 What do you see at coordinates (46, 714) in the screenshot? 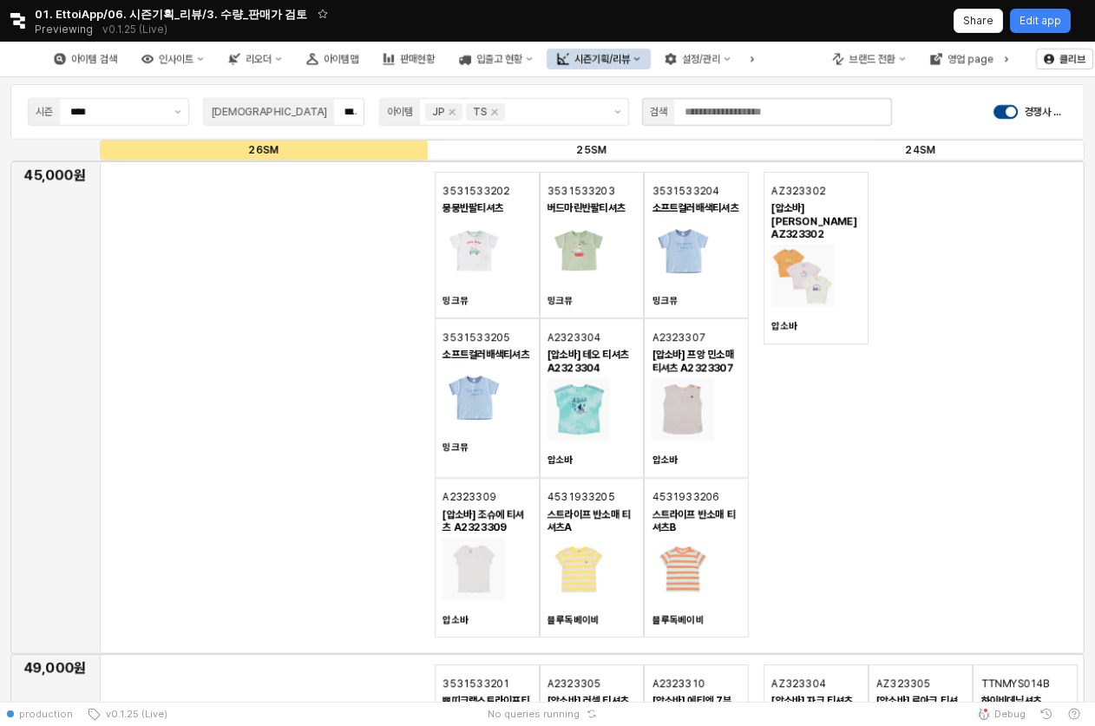
I see `span: production` at bounding box center [46, 714].